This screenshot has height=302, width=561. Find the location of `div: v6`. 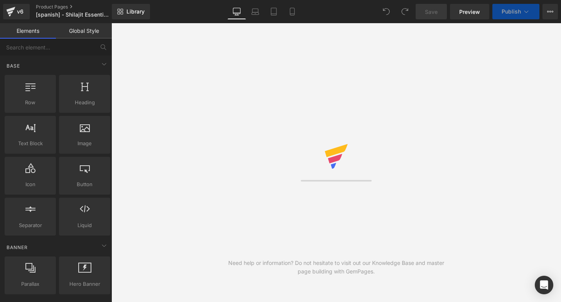

div: v6 is located at coordinates (20, 12).